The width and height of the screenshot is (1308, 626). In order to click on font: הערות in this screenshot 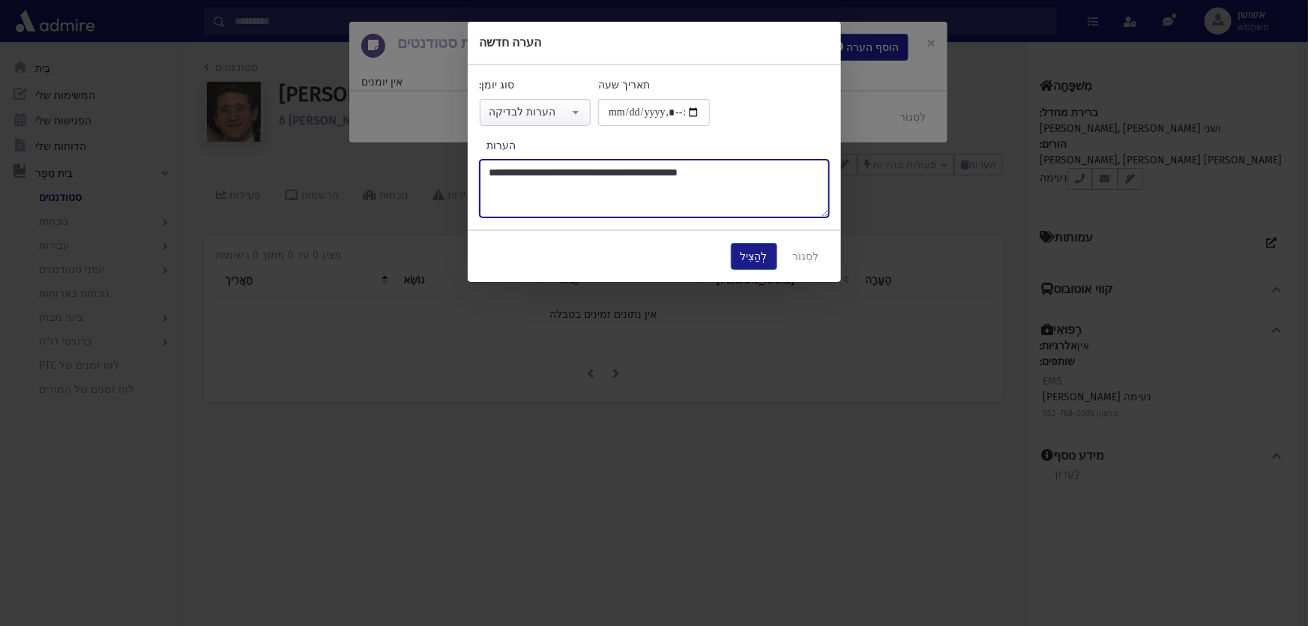, I will do `click(501, 145)`.